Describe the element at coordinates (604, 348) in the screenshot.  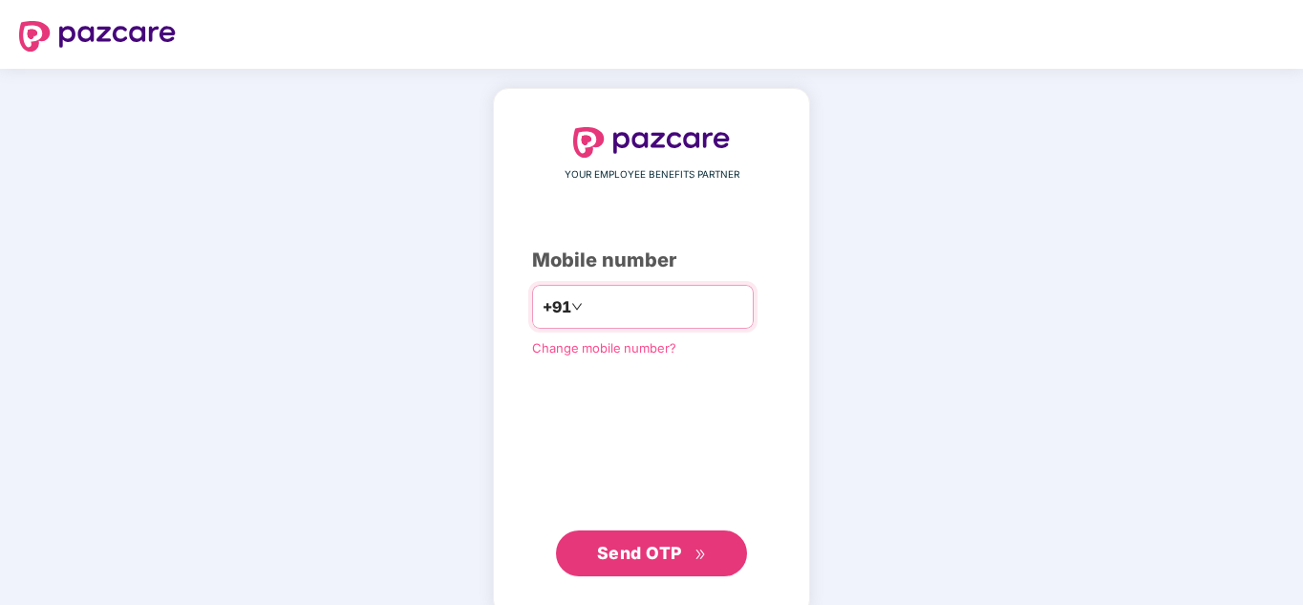
I see `a: Change mobile number?` at that location.